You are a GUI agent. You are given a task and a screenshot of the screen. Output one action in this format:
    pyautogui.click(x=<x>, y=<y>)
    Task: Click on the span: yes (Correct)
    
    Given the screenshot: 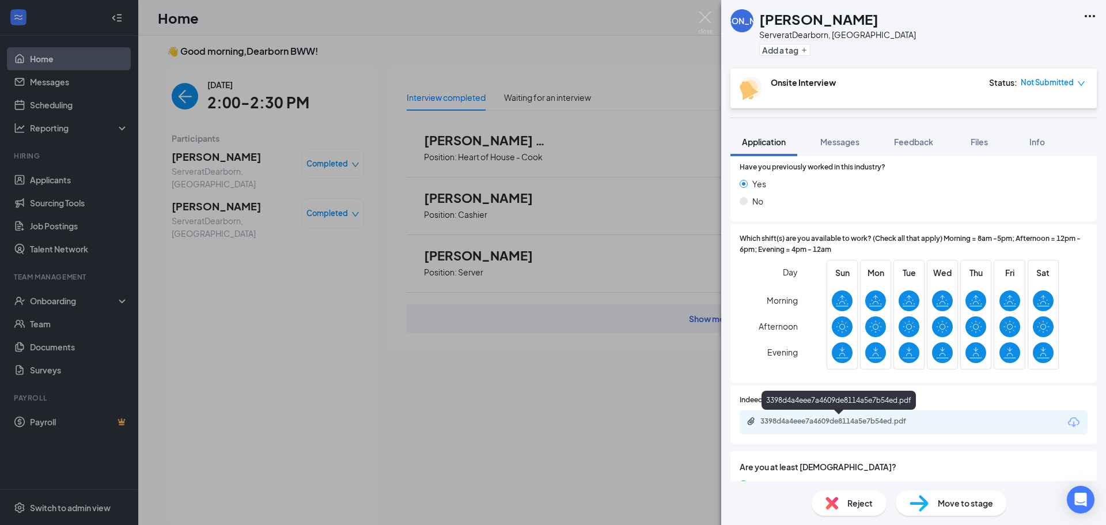 What is the action you would take?
    pyautogui.click(x=776, y=484)
    